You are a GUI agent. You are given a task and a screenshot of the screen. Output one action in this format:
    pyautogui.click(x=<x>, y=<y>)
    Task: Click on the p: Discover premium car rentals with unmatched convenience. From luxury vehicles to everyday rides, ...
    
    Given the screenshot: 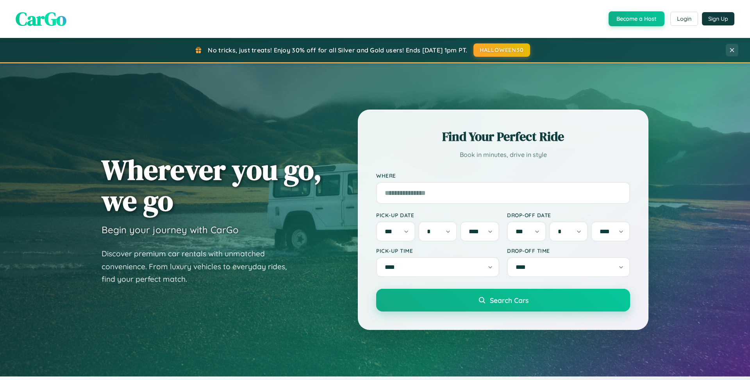 What is the action you would take?
    pyautogui.click(x=199, y=266)
    